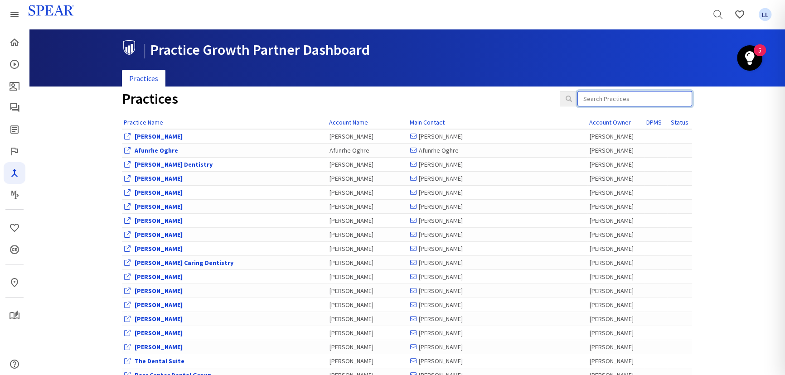 This screenshot has width=785, height=375. Describe the element at coordinates (14, 364) in the screenshot. I see `a: Help` at that location.